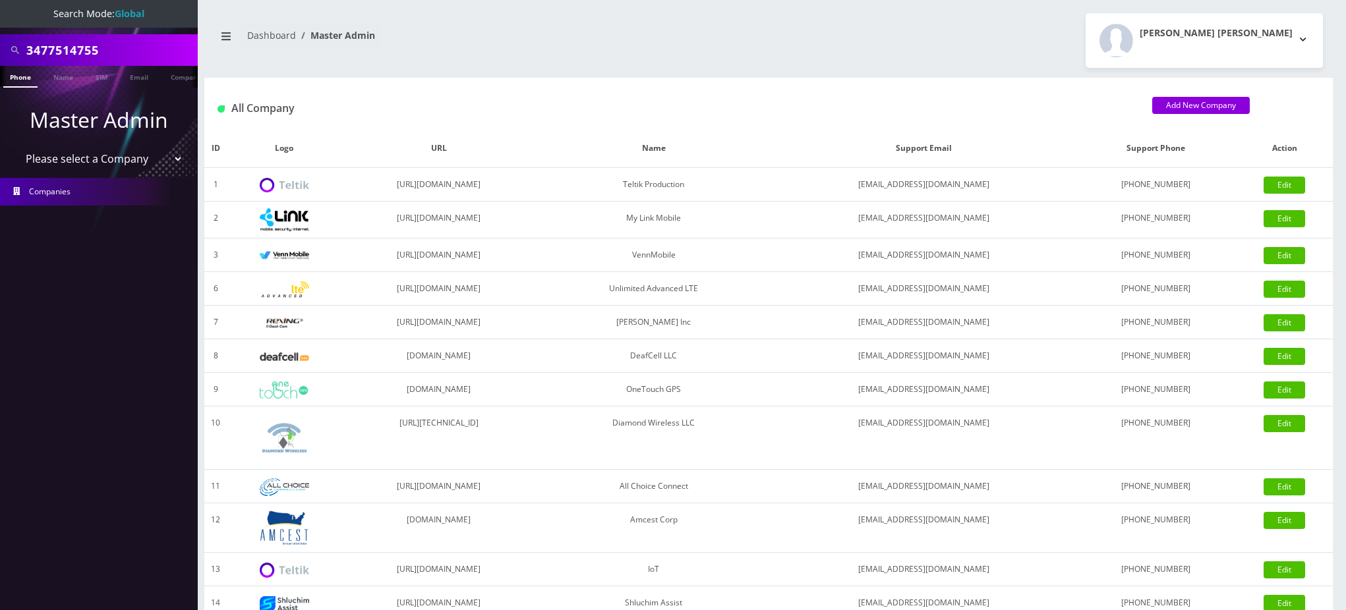 The height and width of the screenshot is (610, 1346). I want to click on img: IoT, so click(284, 570).